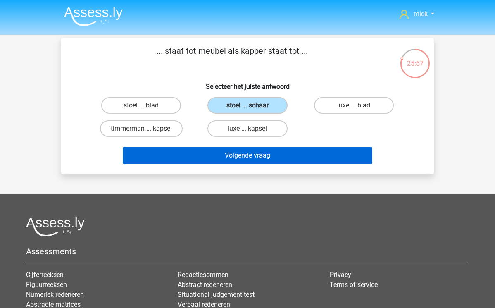  Describe the element at coordinates (354, 105) in the screenshot. I see `label: luxe ... blad` at that location.